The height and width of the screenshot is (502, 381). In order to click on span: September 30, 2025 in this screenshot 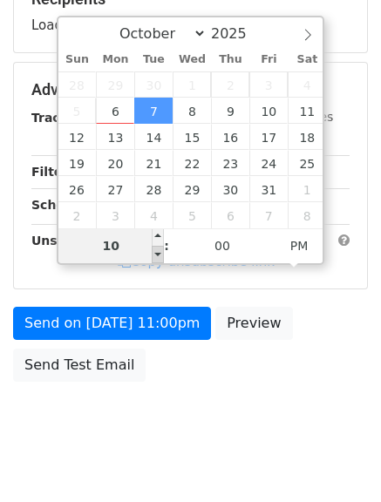, I will do `click(153, 84)`.